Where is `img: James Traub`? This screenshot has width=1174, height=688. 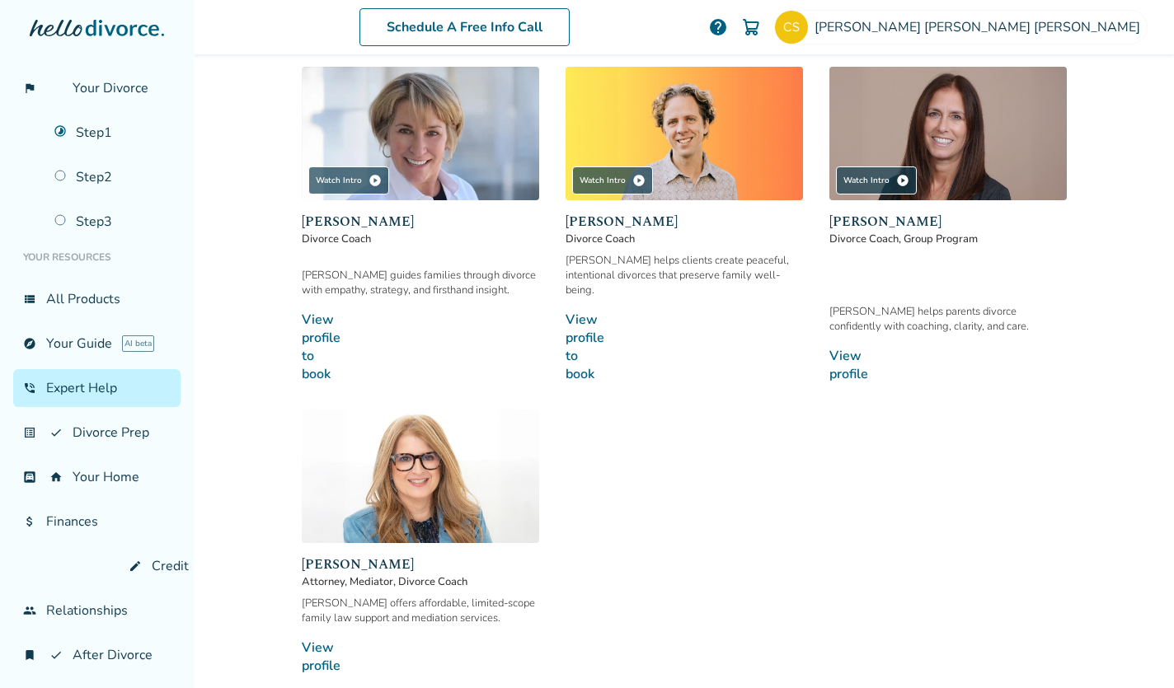 img: James Traub is located at coordinates (684, 134).